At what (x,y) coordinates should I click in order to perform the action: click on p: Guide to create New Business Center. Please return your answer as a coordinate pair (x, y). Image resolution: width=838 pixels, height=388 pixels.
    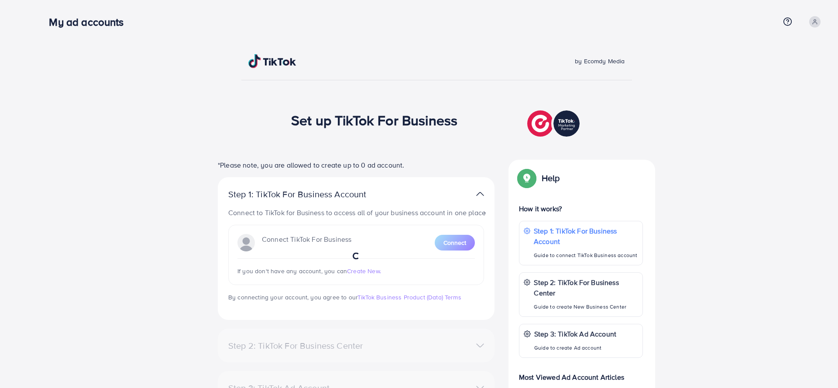
    Looking at the image, I should click on (585, 307).